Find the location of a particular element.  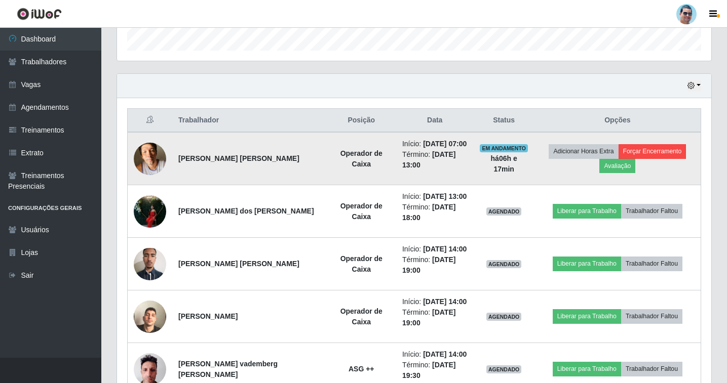

th: Status is located at coordinates (504, 121).